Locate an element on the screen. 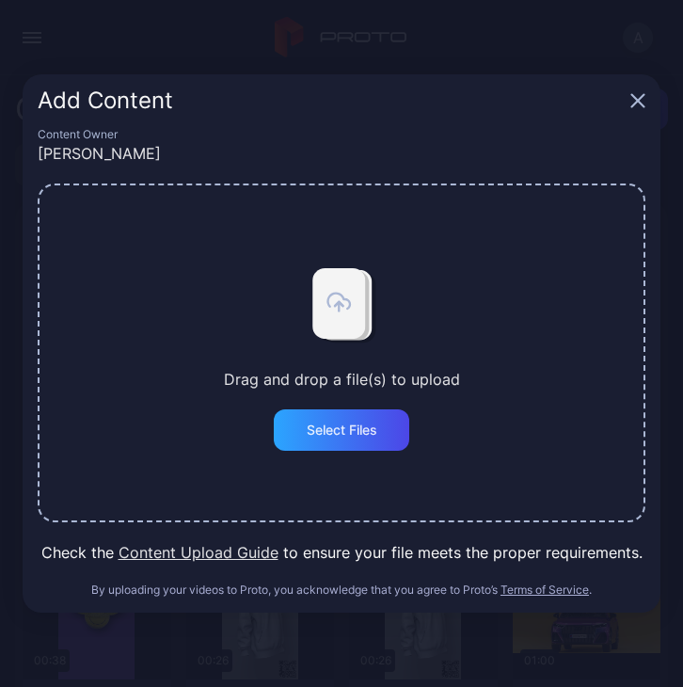  div: Select Files is located at coordinates (342, 430).